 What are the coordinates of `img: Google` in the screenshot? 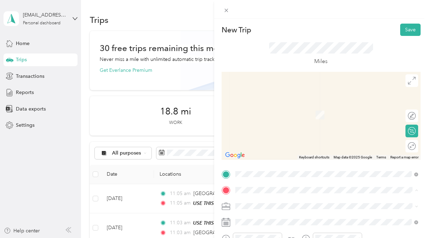 It's located at (235, 155).